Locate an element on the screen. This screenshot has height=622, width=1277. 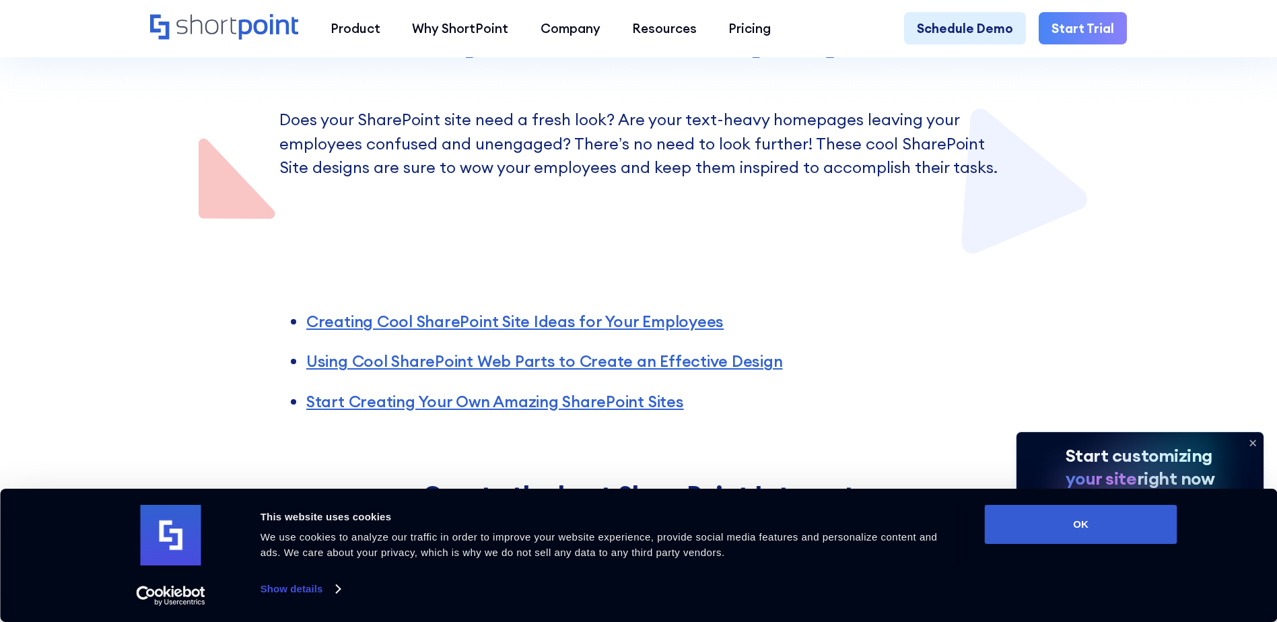
div: Product is located at coordinates (355, 28).